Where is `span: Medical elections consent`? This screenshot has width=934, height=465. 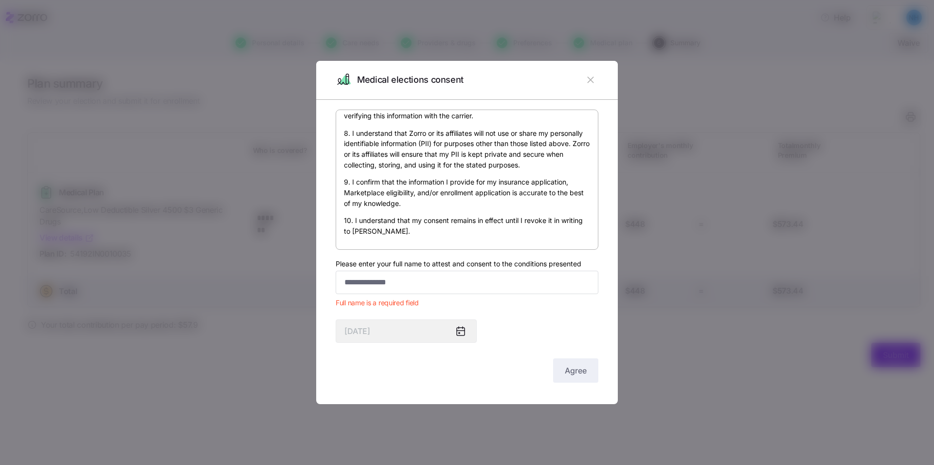
span: Medical elections consent is located at coordinates (410, 80).